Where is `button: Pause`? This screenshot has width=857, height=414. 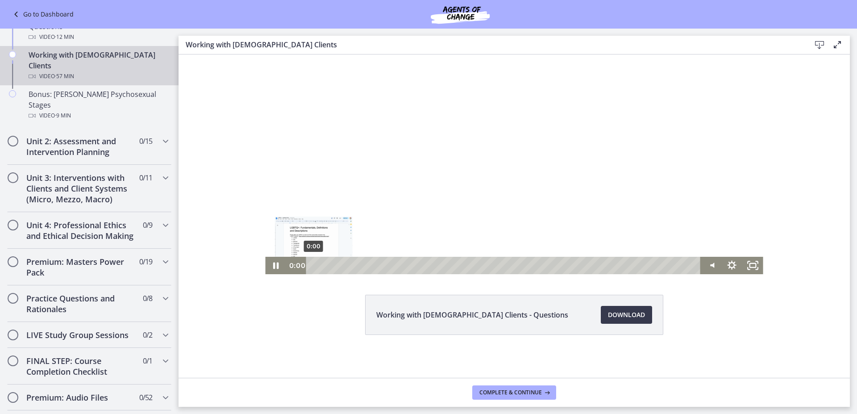
button: Pause is located at coordinates (97, 248).